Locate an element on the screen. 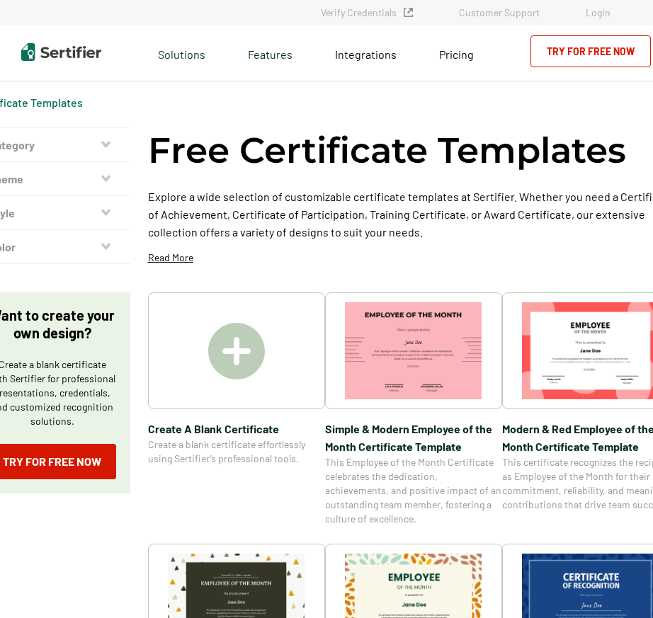 The width and height of the screenshot is (653, 618). span: Simple & Modern Employee of the Month Certificate Template is located at coordinates (414, 438).